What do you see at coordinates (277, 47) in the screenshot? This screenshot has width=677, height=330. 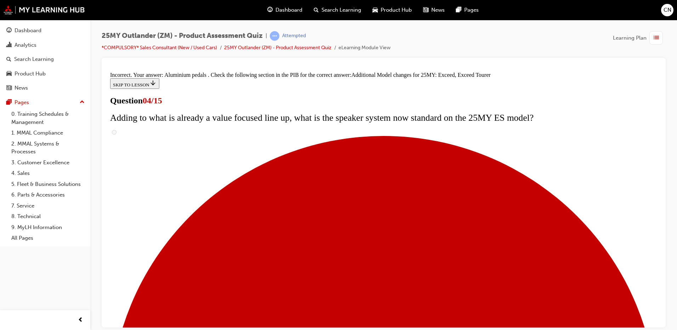 I see `a: 25MY Outlander (ZM) - Product Assessment Quiz` at bounding box center [277, 47].